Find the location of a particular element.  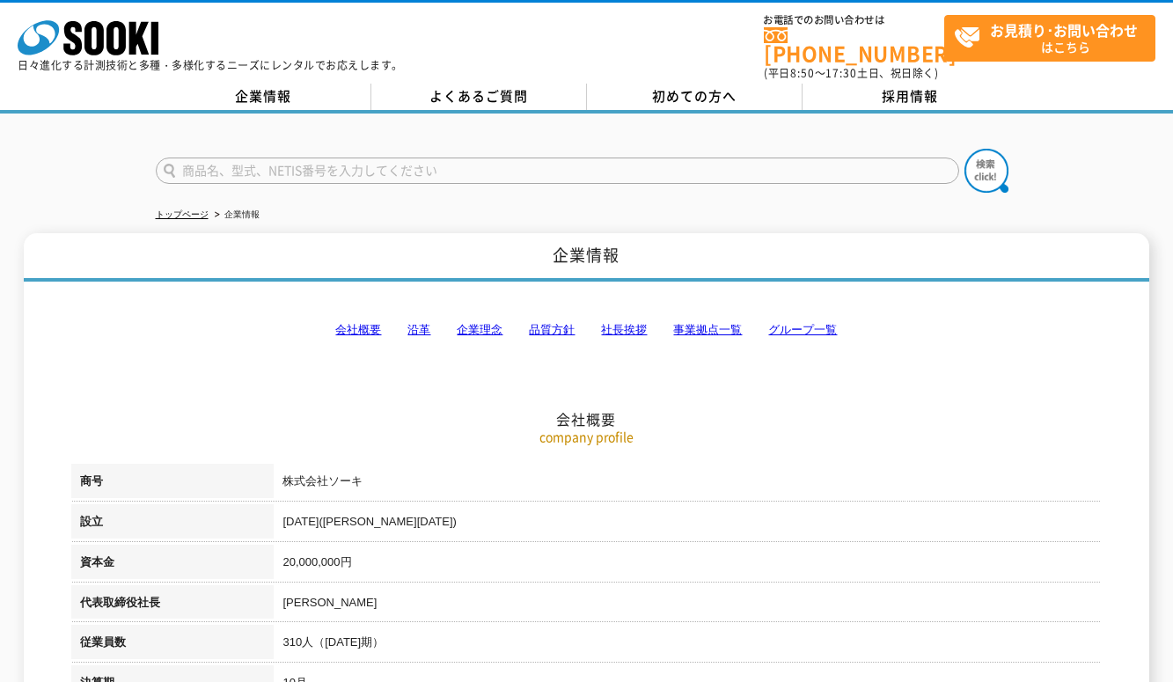

th: 代表取締役社長 is located at coordinates (172, 605).